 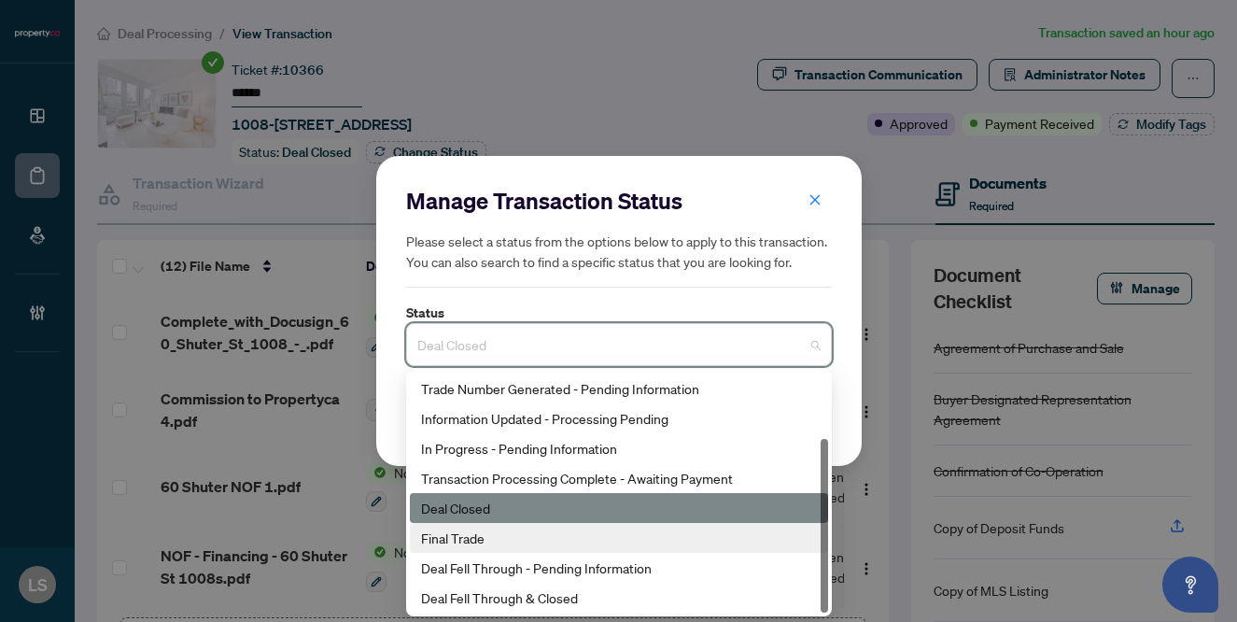 I want to click on div: Deal Fell Through - Pending Information, so click(x=619, y=568).